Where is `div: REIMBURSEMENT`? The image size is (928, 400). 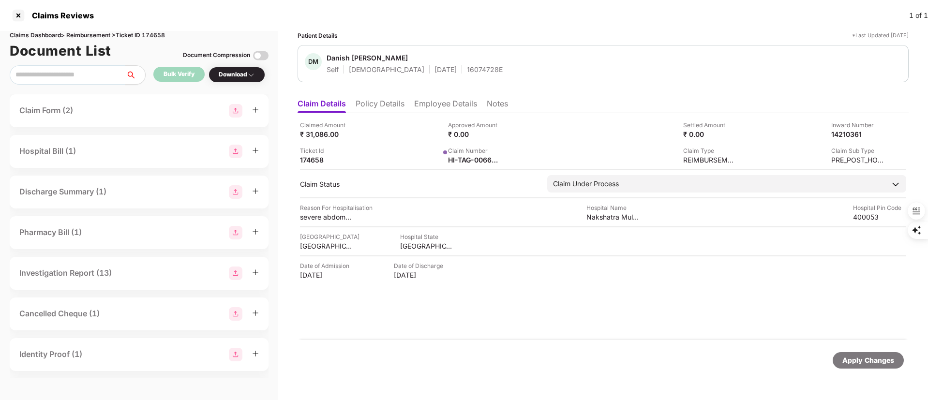 div: REIMBURSEMENT is located at coordinates (710, 160).